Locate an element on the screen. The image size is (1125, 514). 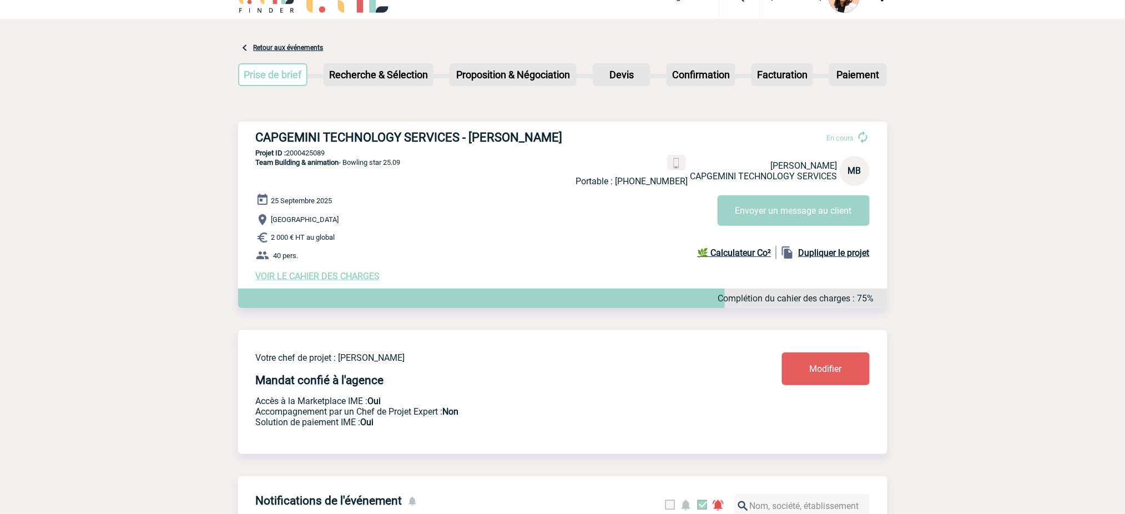
h4: Notifications de l'événement is located at coordinates (329, 501).